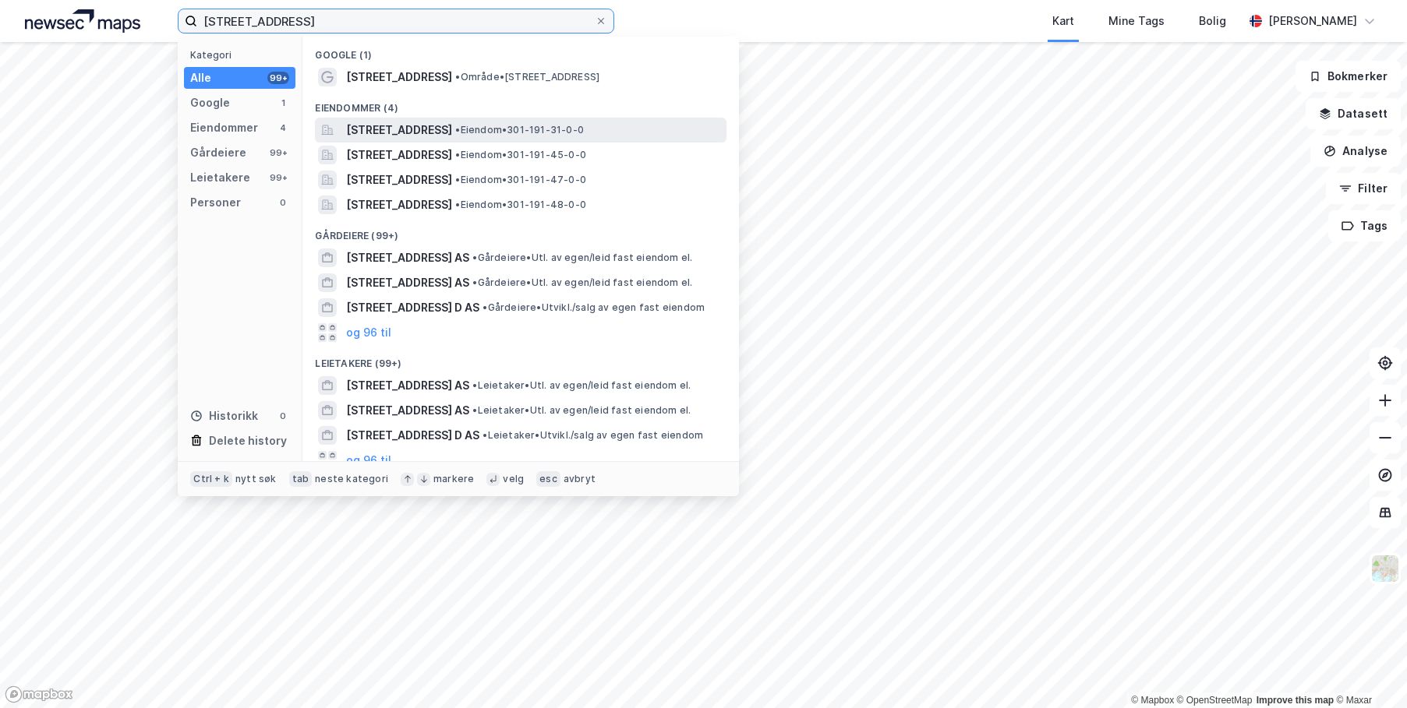  Describe the element at coordinates (1385, 569) in the screenshot. I see `img: Z` at that location.